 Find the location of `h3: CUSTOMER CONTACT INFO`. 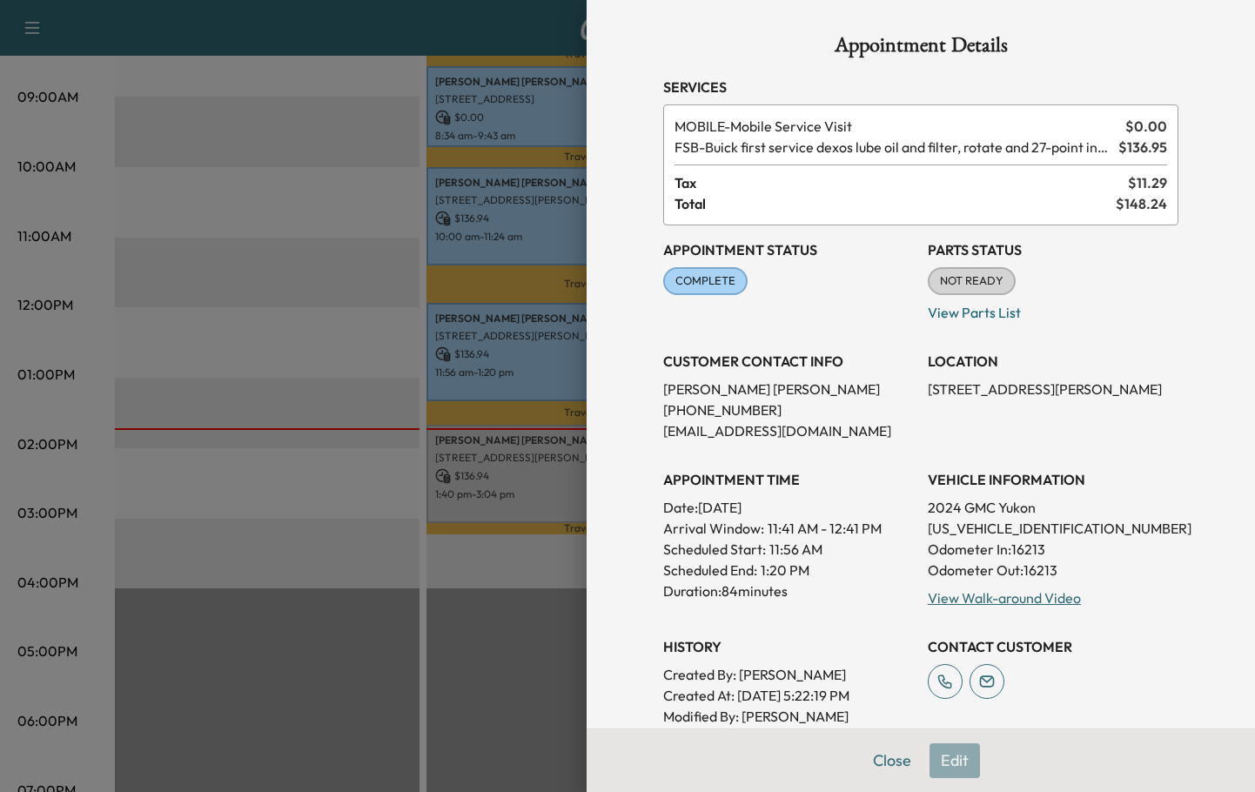

h3: CUSTOMER CONTACT INFO is located at coordinates (789, 361).